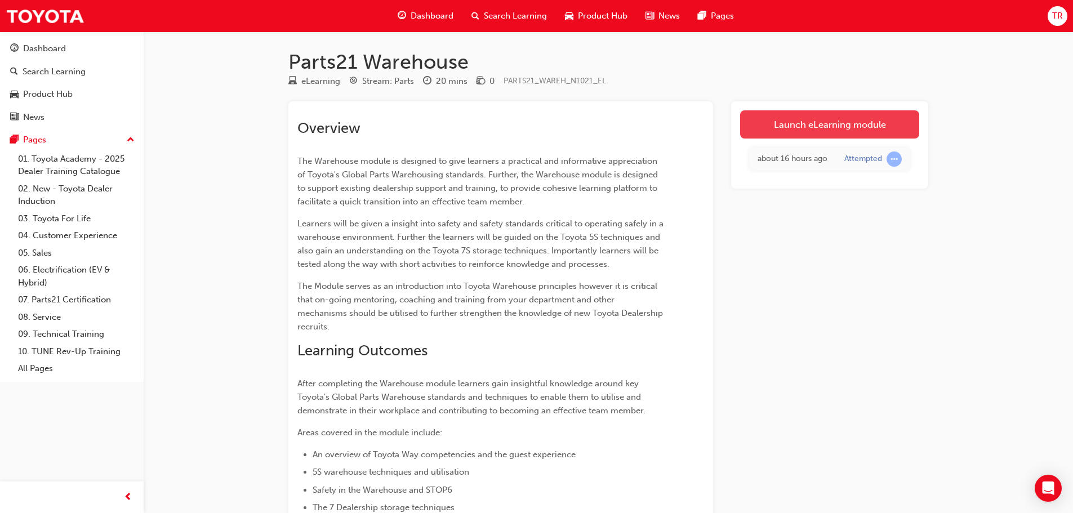 The height and width of the screenshot is (513, 1073). What do you see at coordinates (72, 117) in the screenshot?
I see `a: News` at bounding box center [72, 117].